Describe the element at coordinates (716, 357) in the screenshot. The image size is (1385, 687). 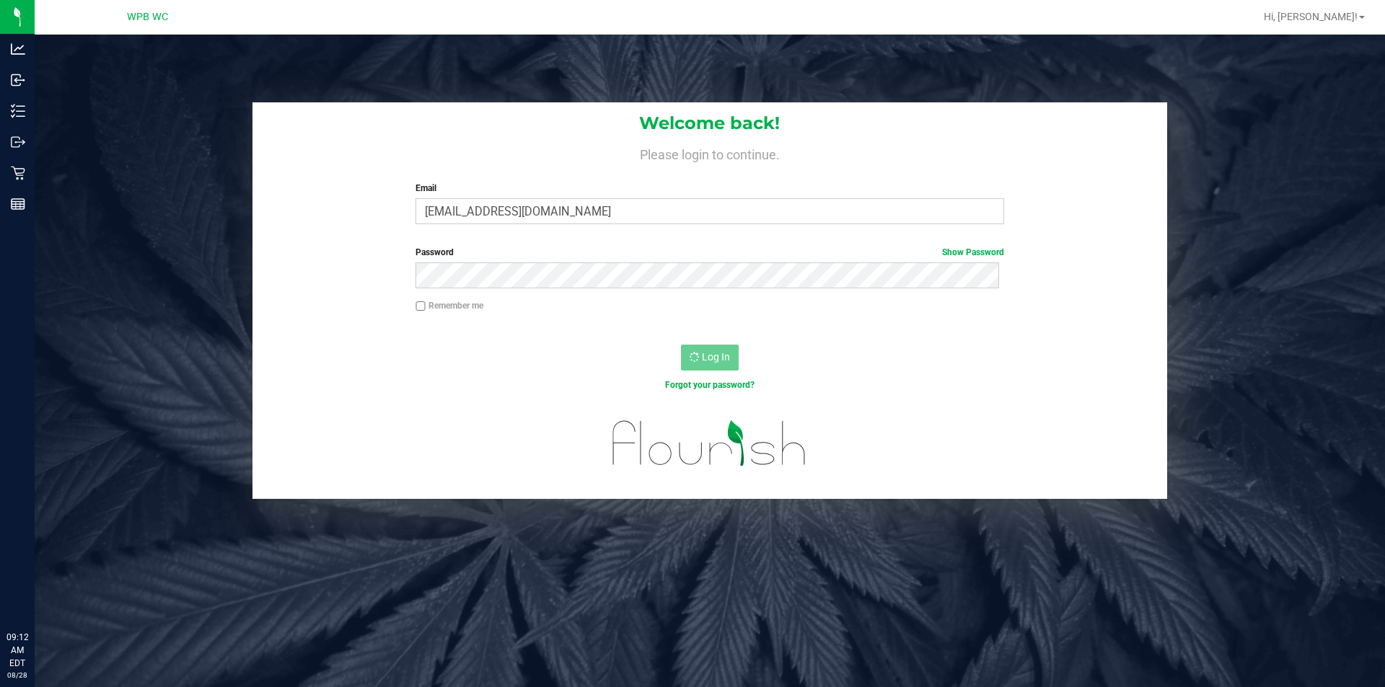
I see `span: Log In` at that location.